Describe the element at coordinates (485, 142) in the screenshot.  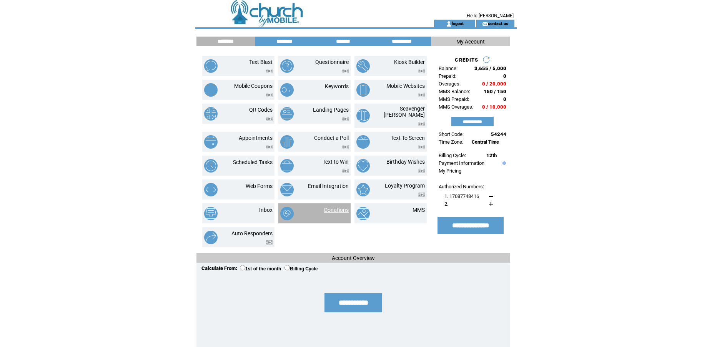
I see `span: Central Time` at that location.